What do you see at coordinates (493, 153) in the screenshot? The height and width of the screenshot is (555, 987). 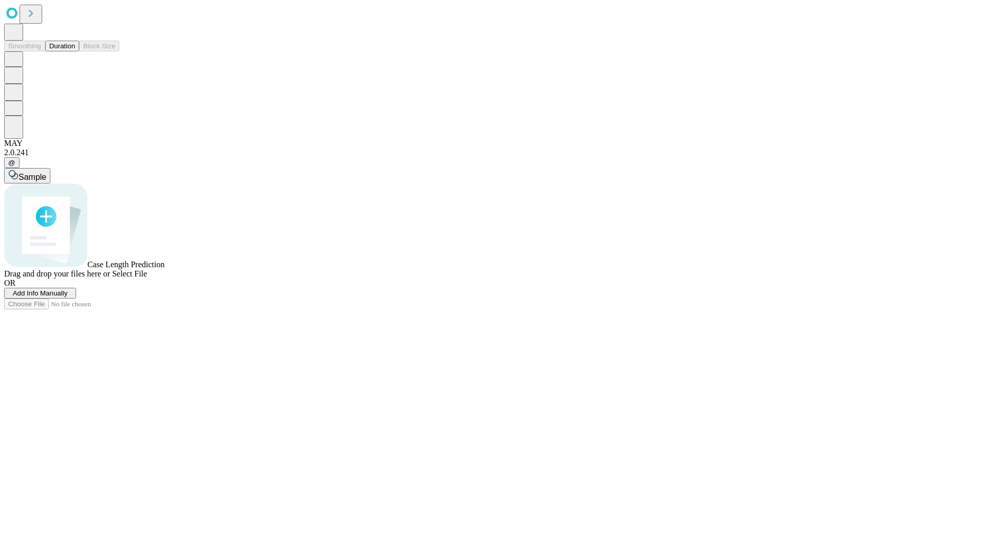 I see `div: 2.0.241` at bounding box center [493, 153].